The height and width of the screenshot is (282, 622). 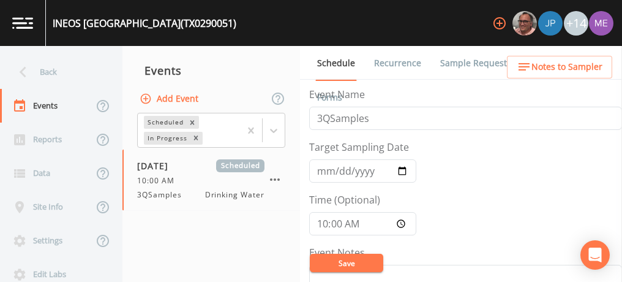 I want to click on img: e2d790fa78825a4bb76dcb6ab311d44c, so click(x=524, y=23).